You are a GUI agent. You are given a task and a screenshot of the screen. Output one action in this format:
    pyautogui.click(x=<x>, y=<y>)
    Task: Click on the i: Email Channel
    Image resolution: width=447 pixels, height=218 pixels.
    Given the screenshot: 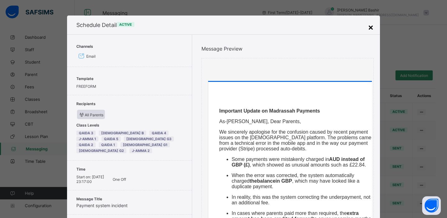 What is the action you would take?
    pyautogui.click(x=81, y=56)
    